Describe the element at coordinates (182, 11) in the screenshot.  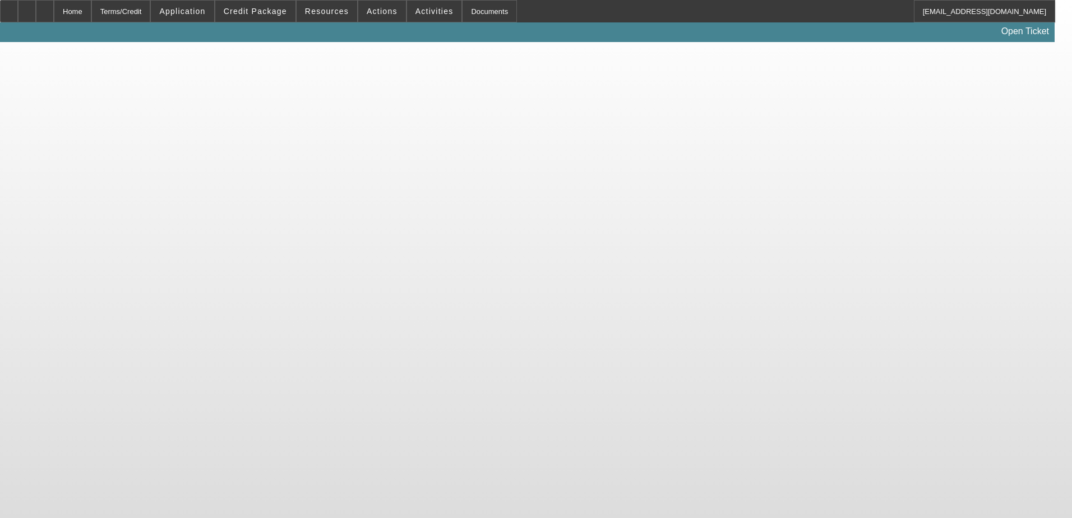
I see `button: Application` at that location.